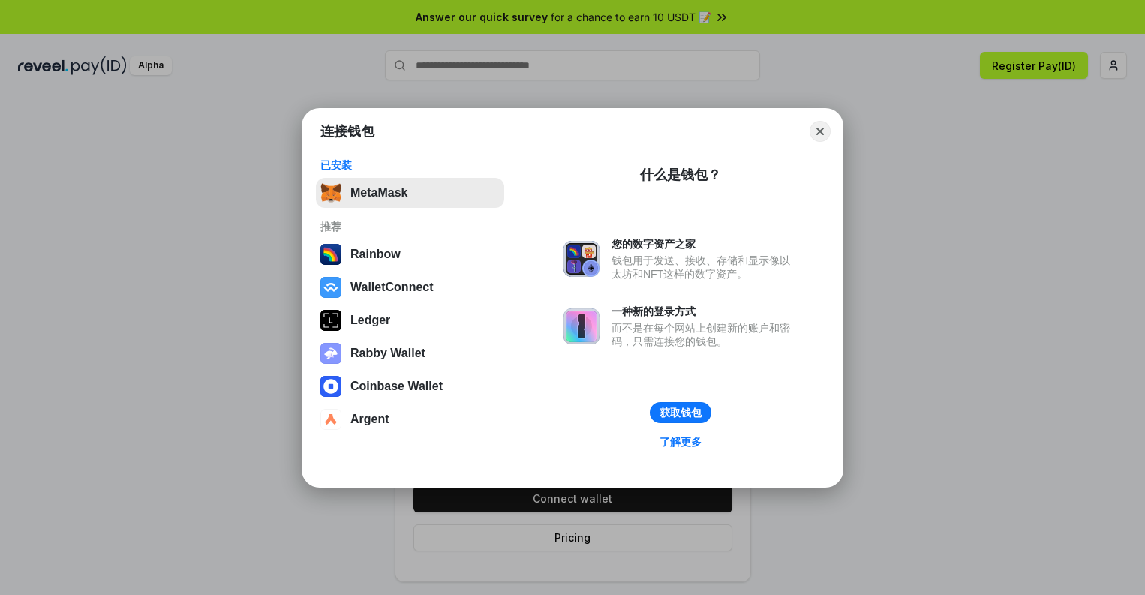  Describe the element at coordinates (410, 419) in the screenshot. I see `button: Argent` at that location.